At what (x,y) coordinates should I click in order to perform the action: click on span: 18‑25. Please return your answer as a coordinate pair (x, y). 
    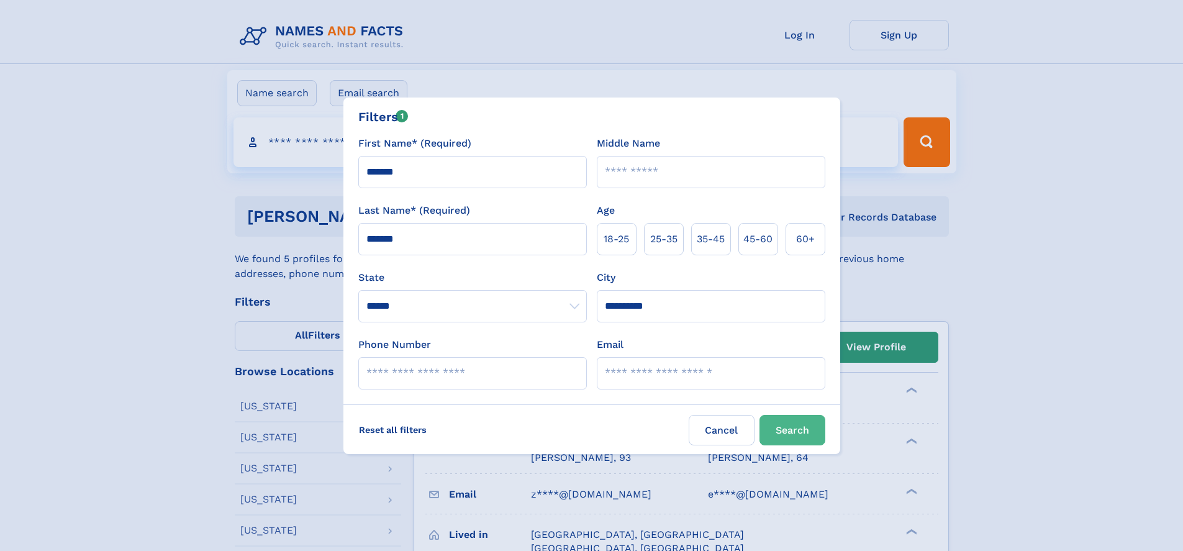
    Looking at the image, I should click on (616, 239).